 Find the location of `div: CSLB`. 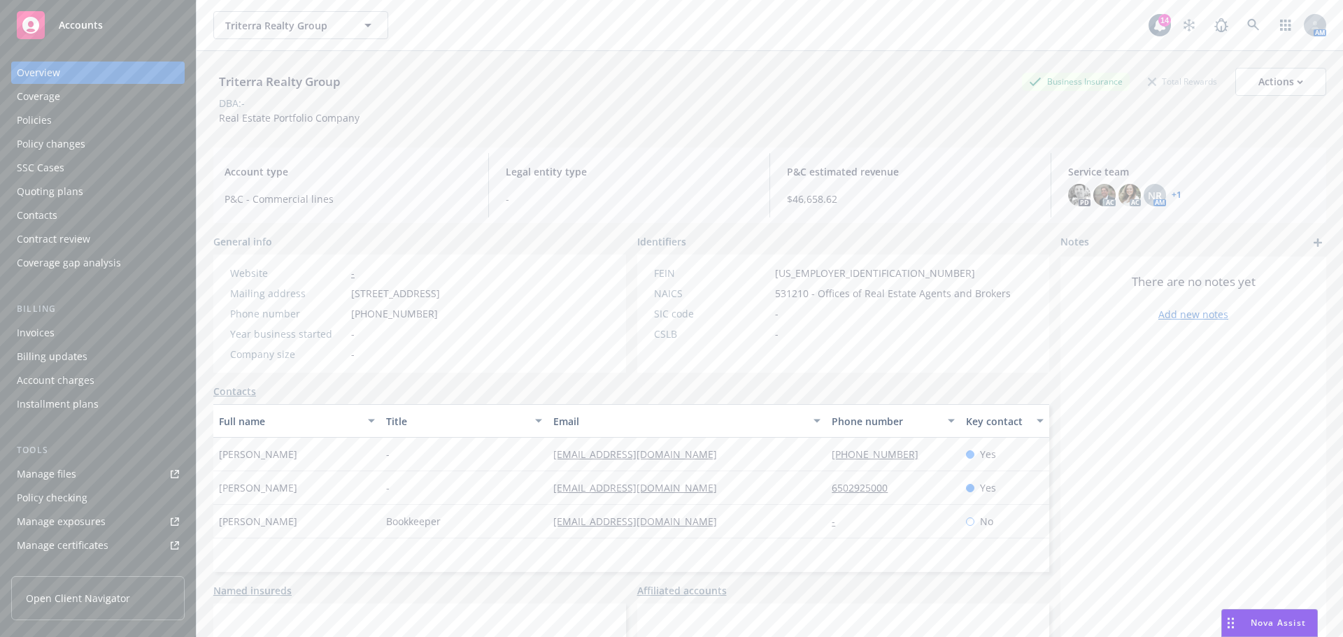

div: CSLB is located at coordinates (711, 334).